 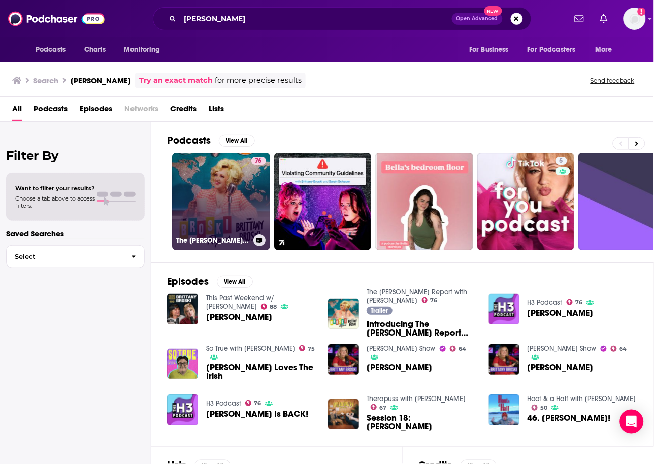 What do you see at coordinates (50, 111) in the screenshot?
I see `a: Podcasts` at bounding box center [50, 111].